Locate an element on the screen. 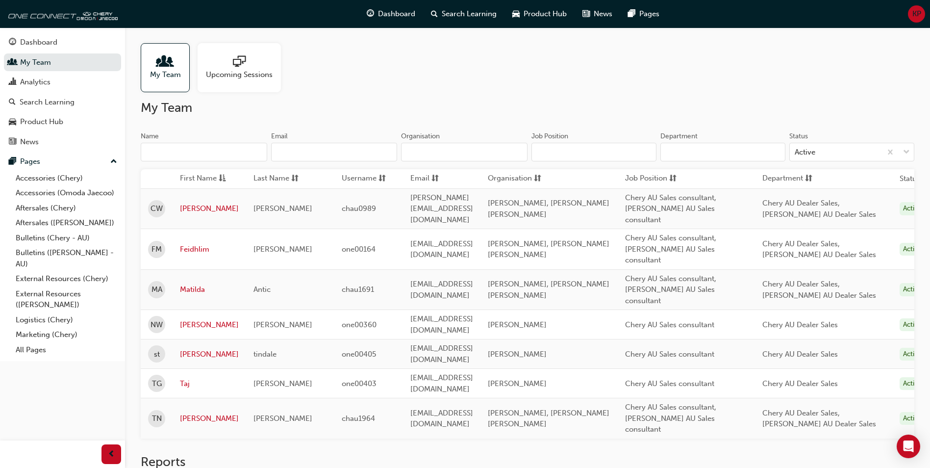  a: news-iconNews is located at coordinates (597, 14).